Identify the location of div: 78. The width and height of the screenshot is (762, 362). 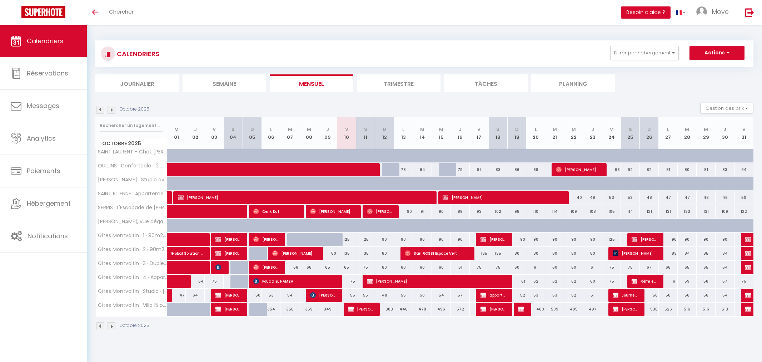
(404, 169).